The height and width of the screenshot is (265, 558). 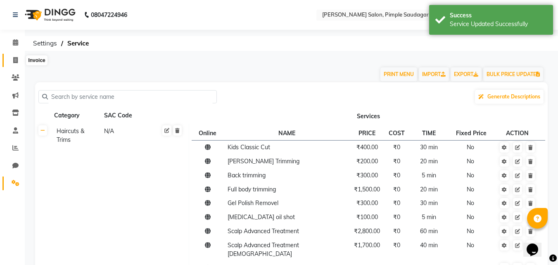 What do you see at coordinates (513, 74) in the screenshot?
I see `button: BULK PRICE UPDATE` at bounding box center [513, 74].